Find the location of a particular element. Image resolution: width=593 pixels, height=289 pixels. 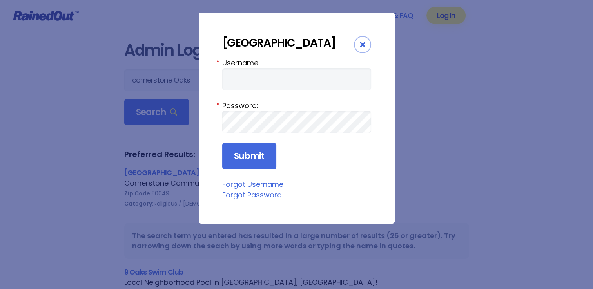

a: Forgot Password is located at coordinates (252, 195).